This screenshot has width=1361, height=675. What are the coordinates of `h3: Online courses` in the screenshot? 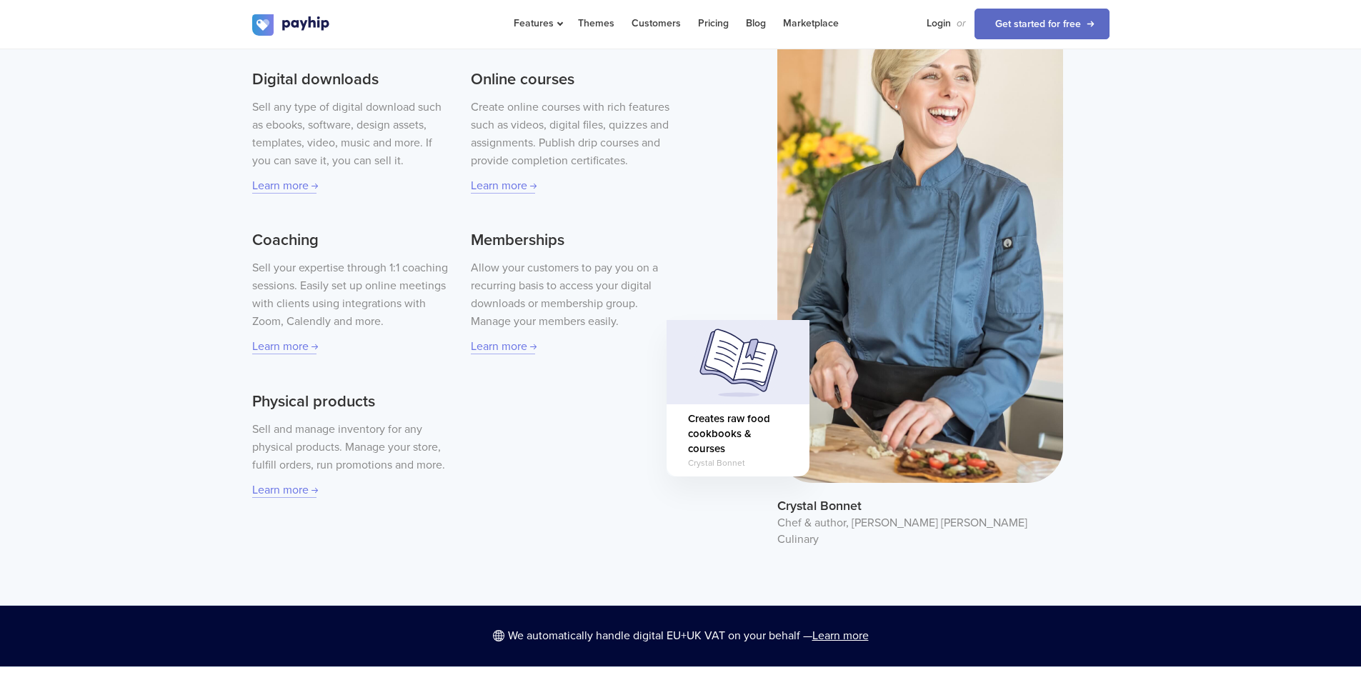 It's located at (570, 80).